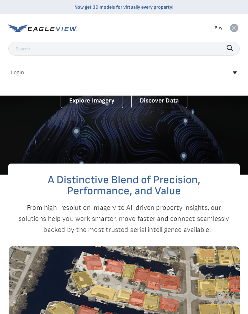 The image size is (248, 314). Describe the element at coordinates (124, 219) in the screenshot. I see `p: From high-resolution imagery to AI-driven property insights, our solutions help you work smarter,...` at that location.